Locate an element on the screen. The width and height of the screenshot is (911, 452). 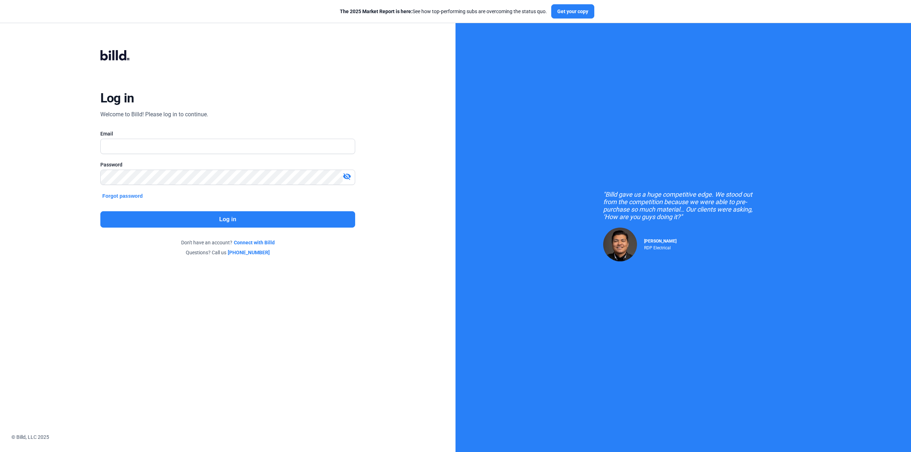
div: Questions? Call us is located at coordinates (228, 253).